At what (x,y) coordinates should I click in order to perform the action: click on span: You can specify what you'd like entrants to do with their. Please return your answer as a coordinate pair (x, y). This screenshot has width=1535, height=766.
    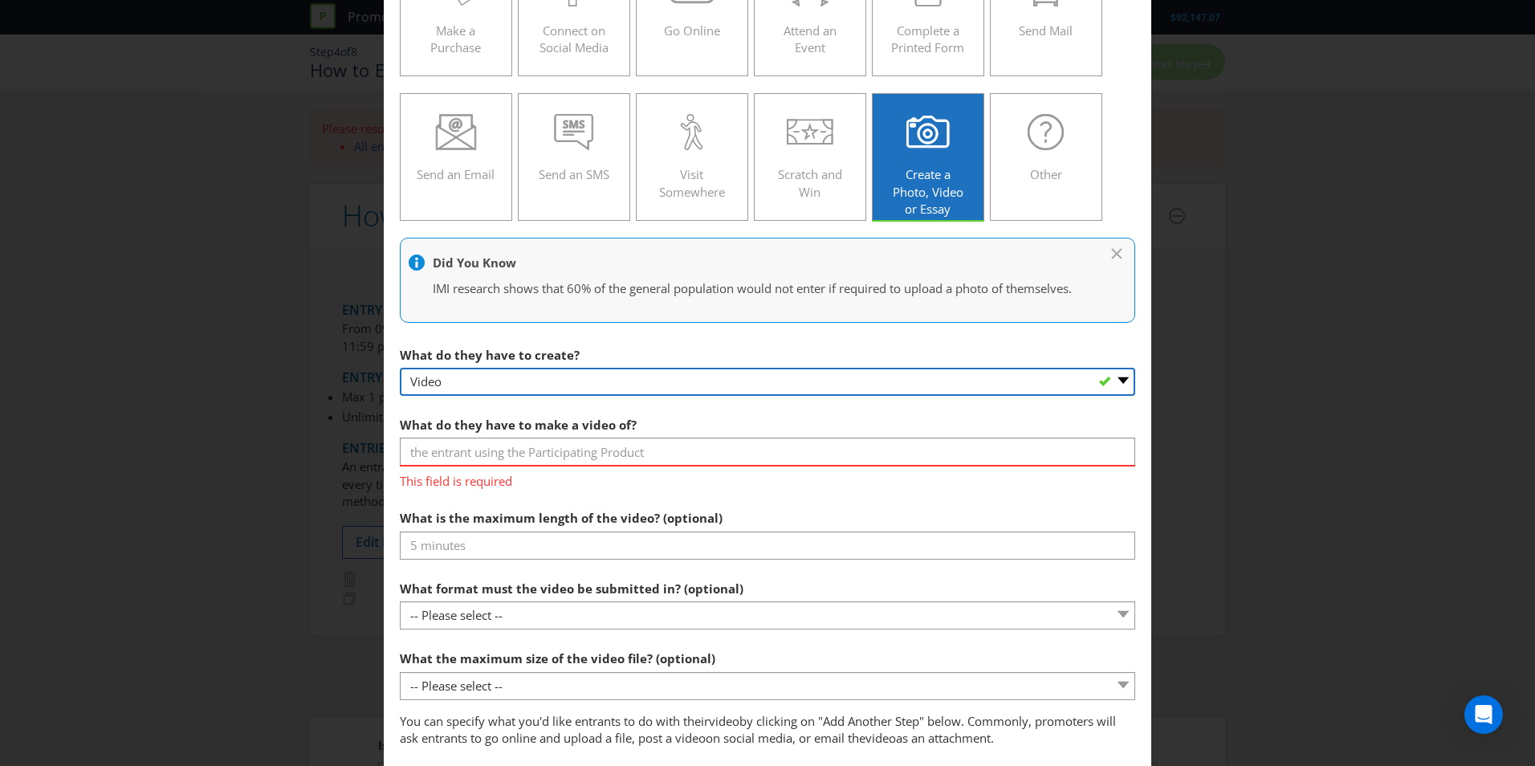
    Looking at the image, I should click on (554, 721).